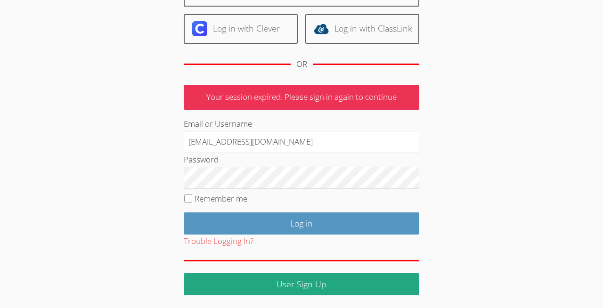 The height and width of the screenshot is (308, 603). What do you see at coordinates (321, 29) in the screenshot?
I see `img: classlink-logo-d6bb404cc1216ec64c9a2012d9dc4662098be43eaf13dc465df04b49fa7ab582.svg` at bounding box center [321, 29].